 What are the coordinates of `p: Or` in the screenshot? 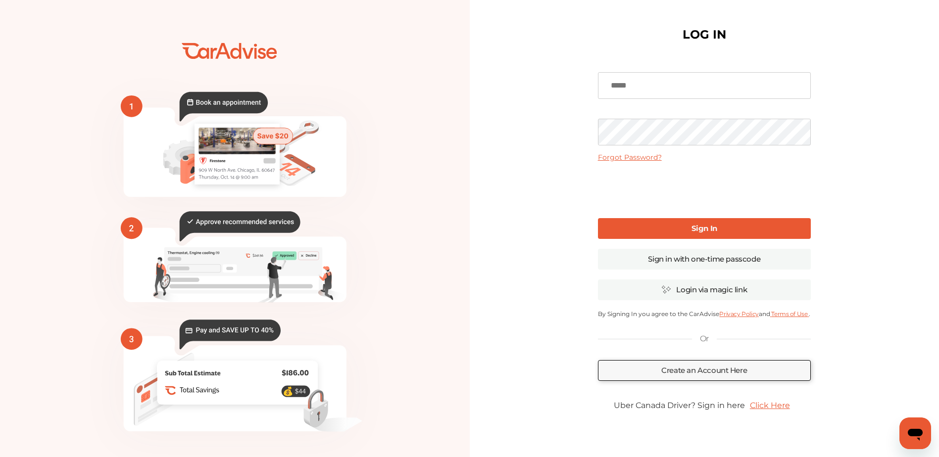 It's located at (704, 339).